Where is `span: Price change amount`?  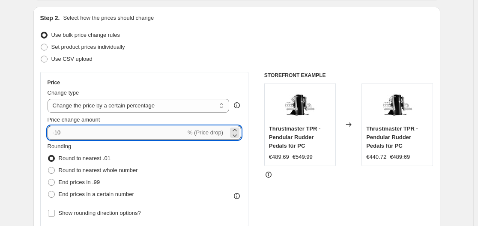
span: Price change amount is located at coordinates (74, 120).